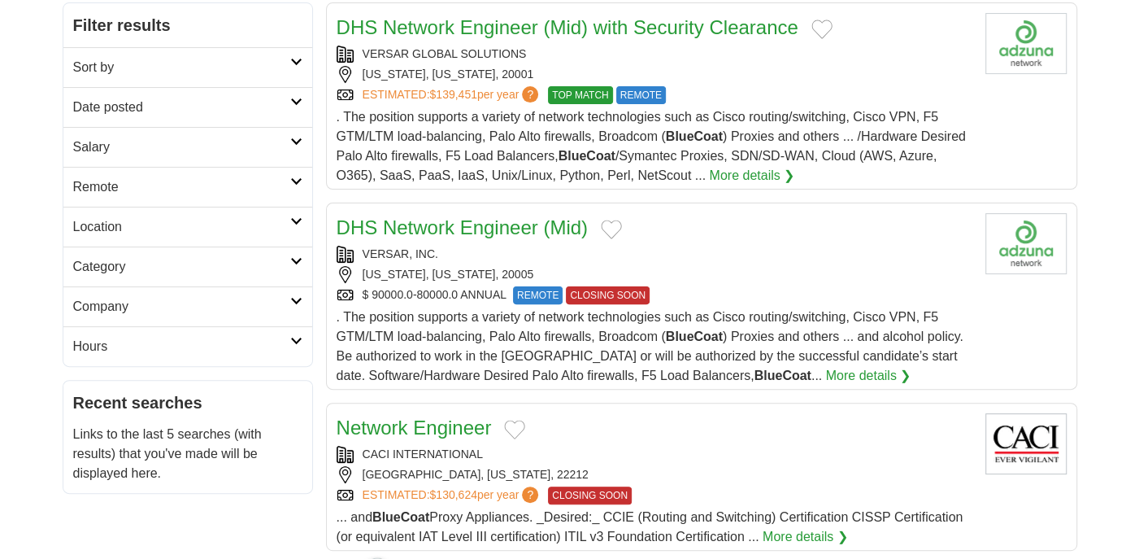 This screenshot has height=559, width=1139. What do you see at coordinates (650, 526) in the screenshot?
I see `span: ... and Proxy Appliances. _Desired:_ CCIE (Routing and Switching) Certification CISSP Certificati...` at bounding box center [650, 526].